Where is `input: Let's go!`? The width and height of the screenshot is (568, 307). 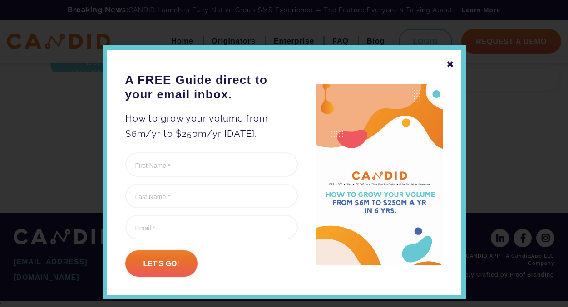 input: Let's go! is located at coordinates (161, 264).